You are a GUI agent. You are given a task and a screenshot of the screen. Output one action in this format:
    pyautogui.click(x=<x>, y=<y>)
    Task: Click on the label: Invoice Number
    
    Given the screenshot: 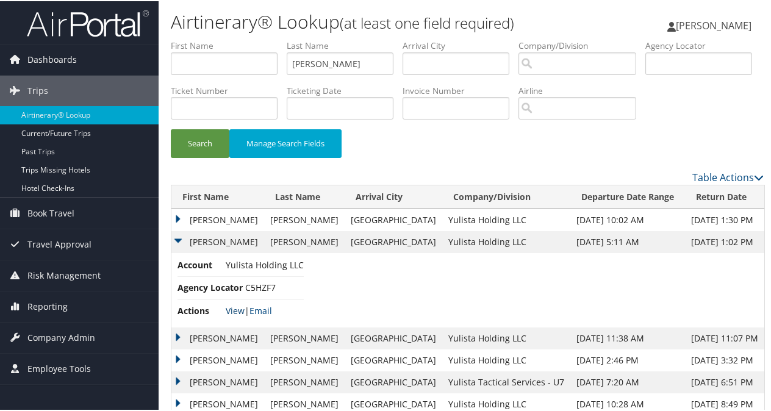 What is the action you would take?
    pyautogui.click(x=461, y=90)
    